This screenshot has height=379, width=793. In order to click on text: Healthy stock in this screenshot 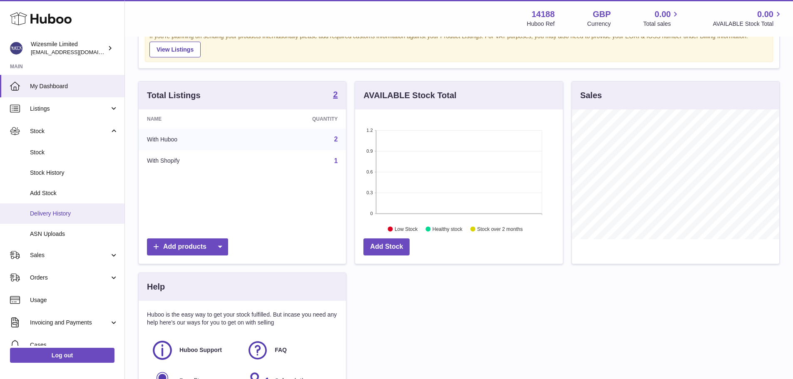, I will do `click(447, 229)`.